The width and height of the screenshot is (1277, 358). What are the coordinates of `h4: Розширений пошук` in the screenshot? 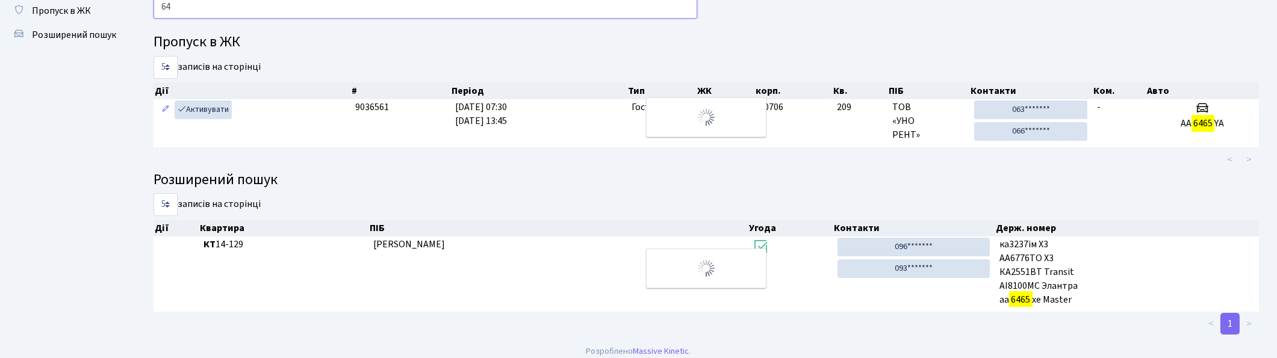 It's located at (706, 180).